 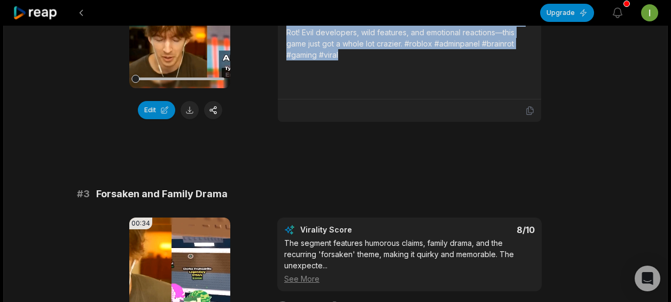 What do you see at coordinates (83, 194) in the screenshot?
I see `span: # 3` at bounding box center [83, 194].